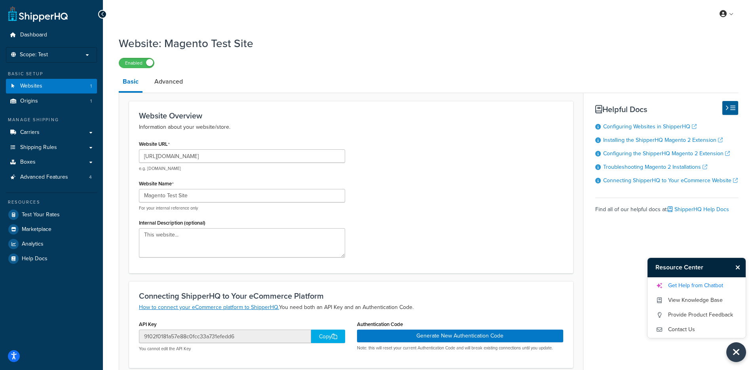 This screenshot has height=370, width=754. Describe the element at coordinates (650, 126) in the screenshot. I see `a: Configuring Websites in ShipperHQ` at that location.